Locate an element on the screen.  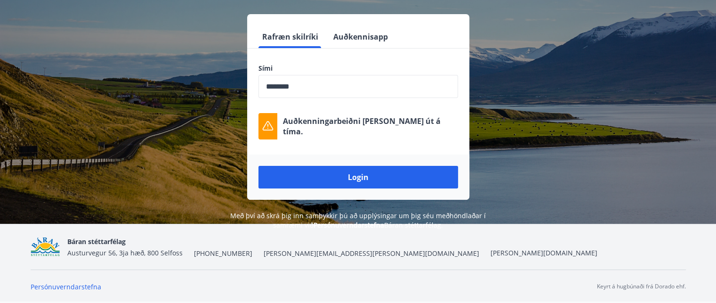
button: Login is located at coordinates (358, 177).